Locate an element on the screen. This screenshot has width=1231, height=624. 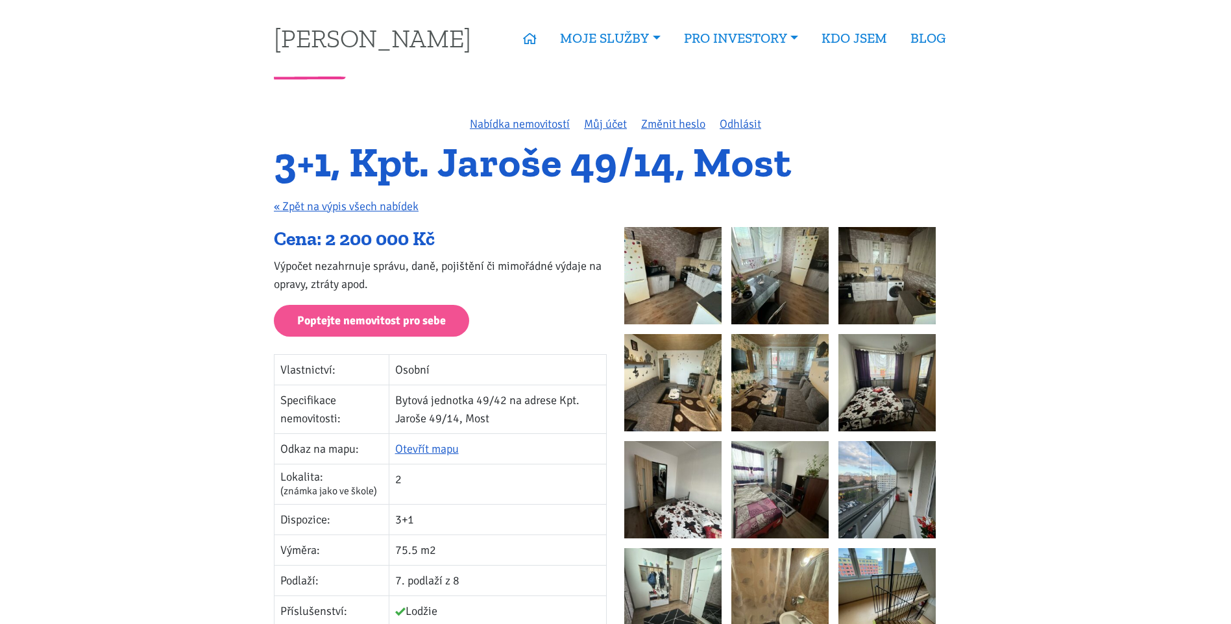
a: Změnit heslo is located at coordinates (673, 124).